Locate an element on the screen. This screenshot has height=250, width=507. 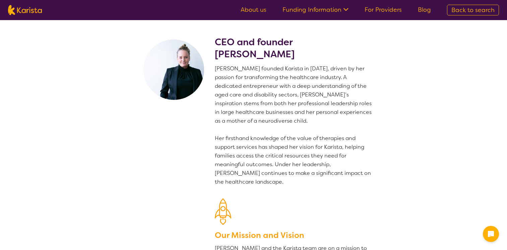
a: For Providers is located at coordinates (383, 10).